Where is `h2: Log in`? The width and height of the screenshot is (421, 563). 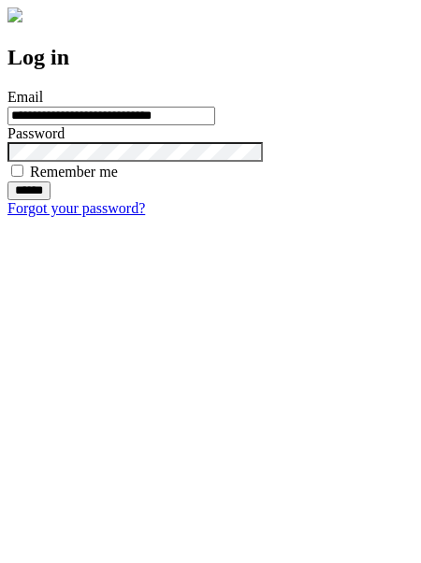
h2: Log in is located at coordinates (211, 57).